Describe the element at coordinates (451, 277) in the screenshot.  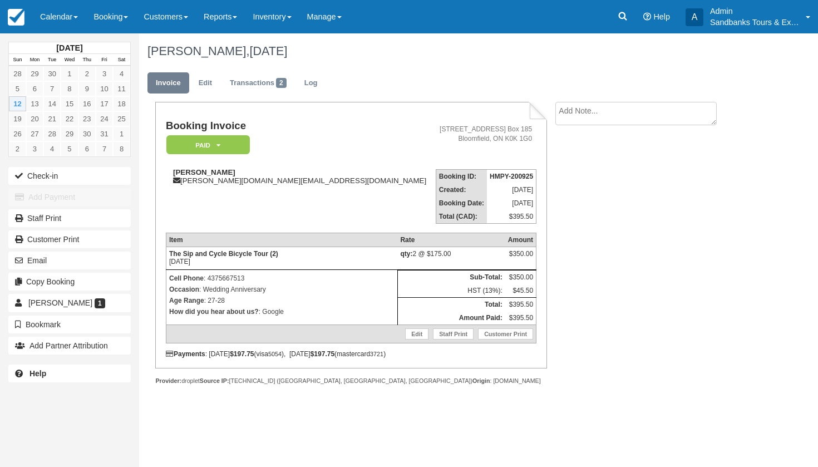
I see `th: Sub-Total:` at that location.